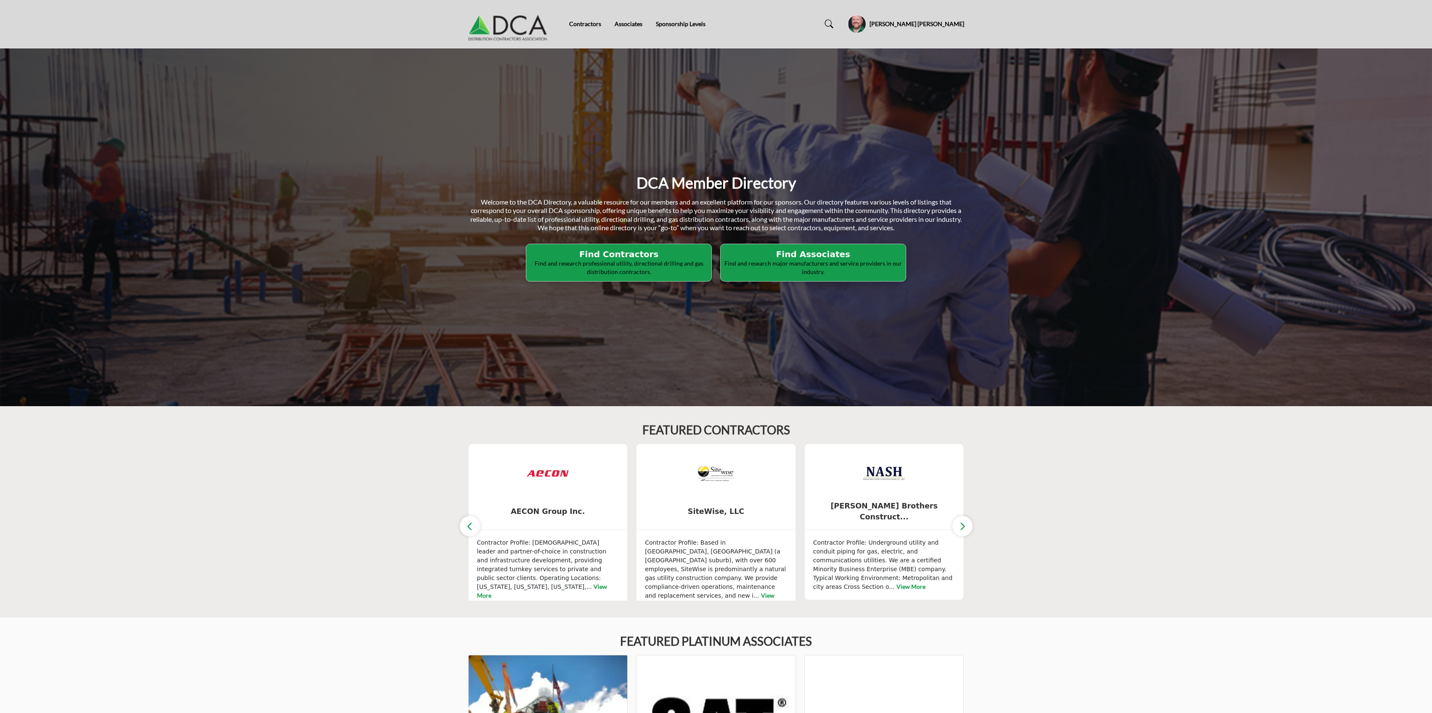 Image resolution: width=1432 pixels, height=713 pixels. I want to click on button: Find Contractors Find and research professional utility, directional drilling and gas distributio..., so click(619, 263).